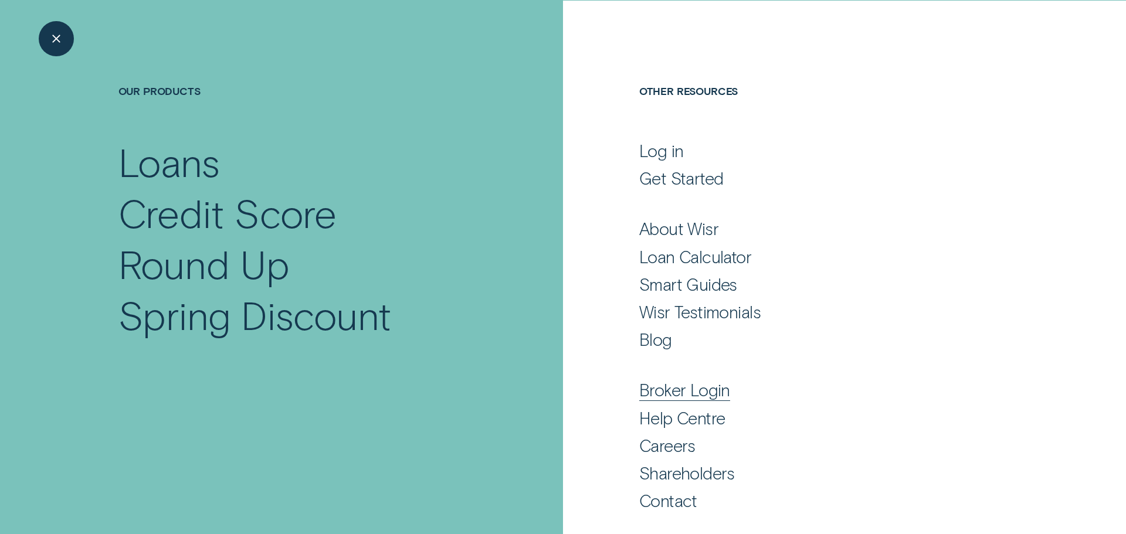 The width and height of the screenshot is (1126, 534). I want to click on a: Round Up, so click(300, 264).